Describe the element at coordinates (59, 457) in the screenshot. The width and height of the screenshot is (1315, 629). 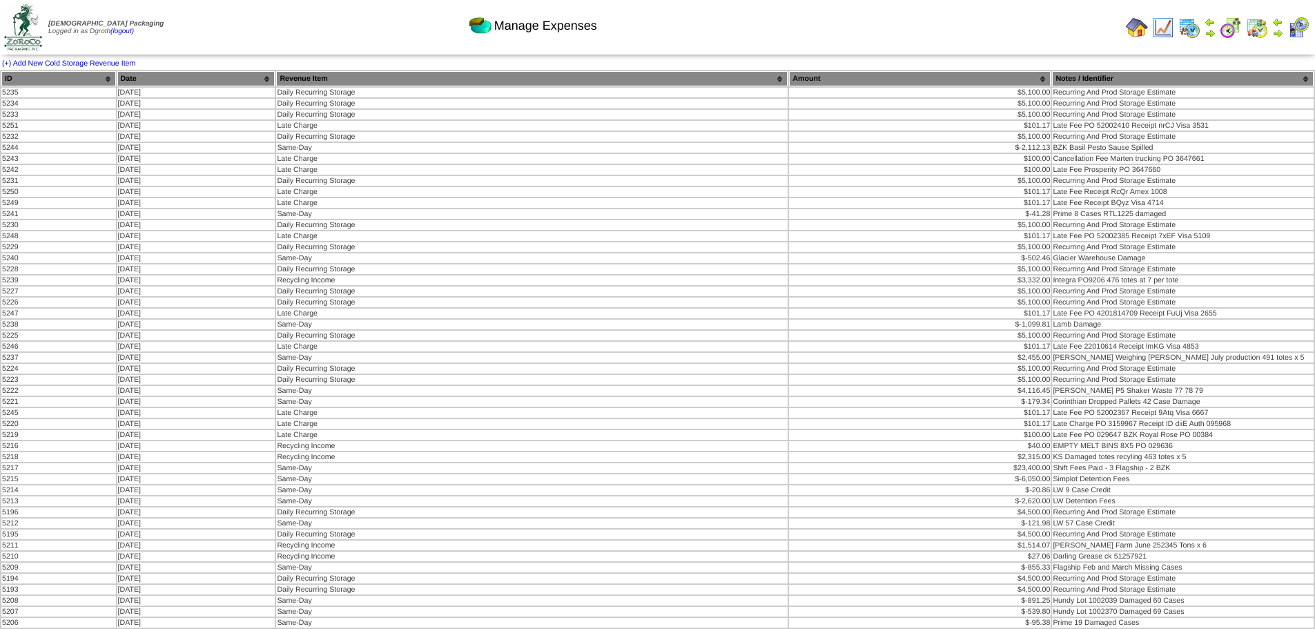
I see `td: 5218` at that location.